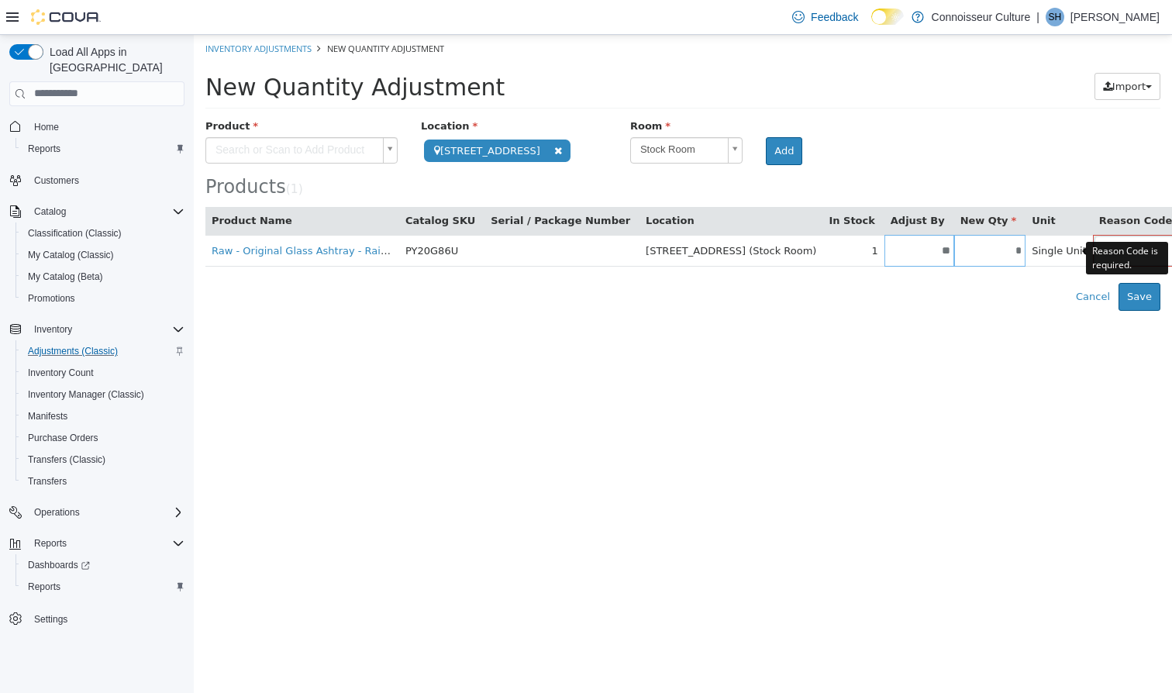 The height and width of the screenshot is (693, 1172). I want to click on a: Search or Scan to Add Product, so click(108, 115).